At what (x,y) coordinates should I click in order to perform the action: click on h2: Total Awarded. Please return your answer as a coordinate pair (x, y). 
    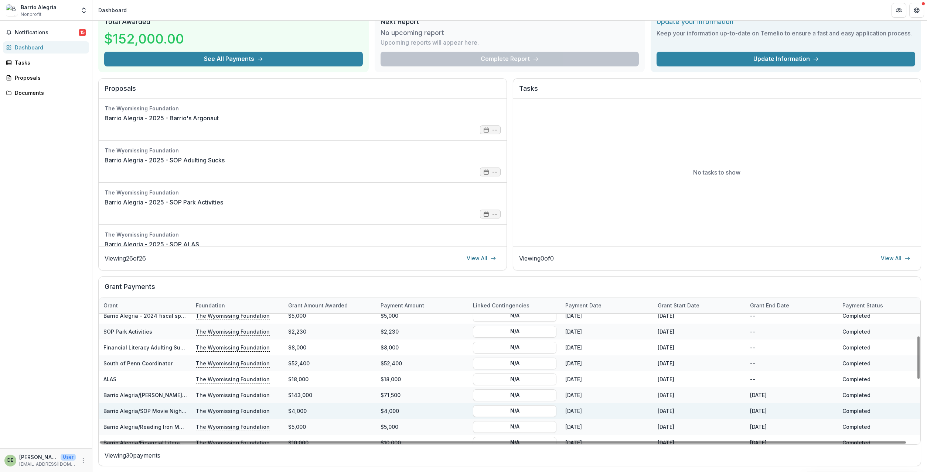
    Looking at the image, I should click on (233, 22).